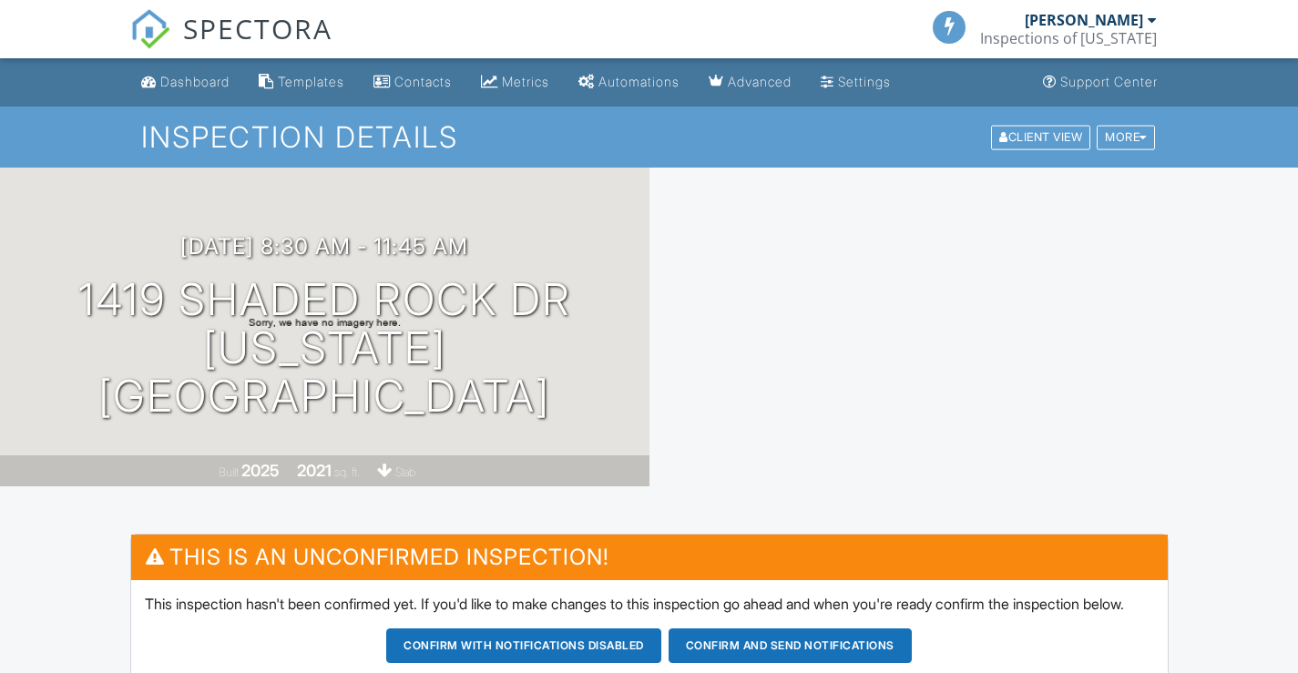 The height and width of the screenshot is (673, 1298). I want to click on a: Client View, so click(1042, 136).